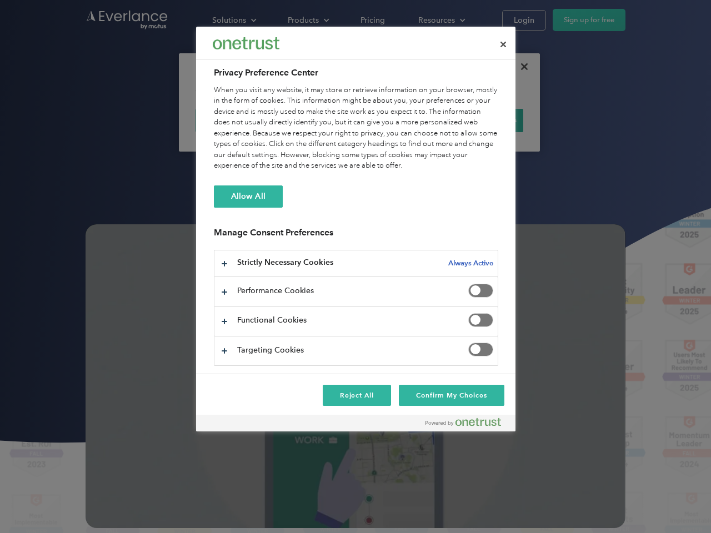 This screenshot has width=711, height=533. Describe the element at coordinates (356, 128) in the screenshot. I see `div: When you visit any website, it may store or retrieve information on your browser, mostly in the f...` at that location.